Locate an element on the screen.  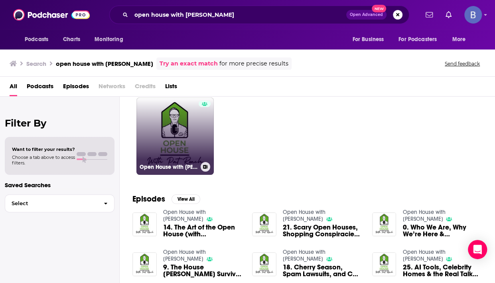
img: 18. Cherry Season, Spam Lawsuits, and Can AI Sell a House? is located at coordinates (264, 264).